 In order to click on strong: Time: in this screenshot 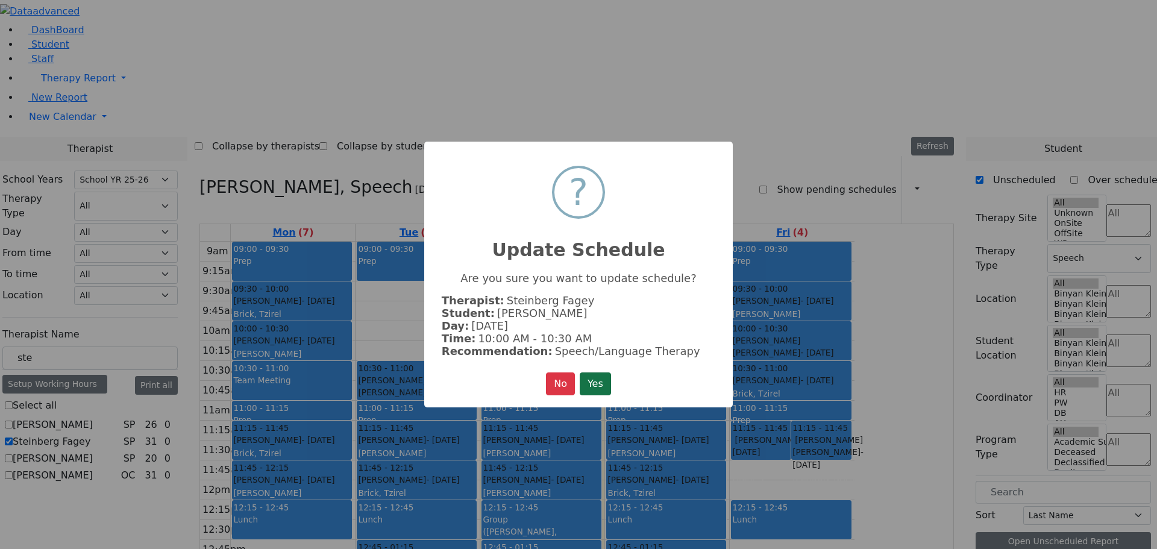, I will do `click(459, 338)`.